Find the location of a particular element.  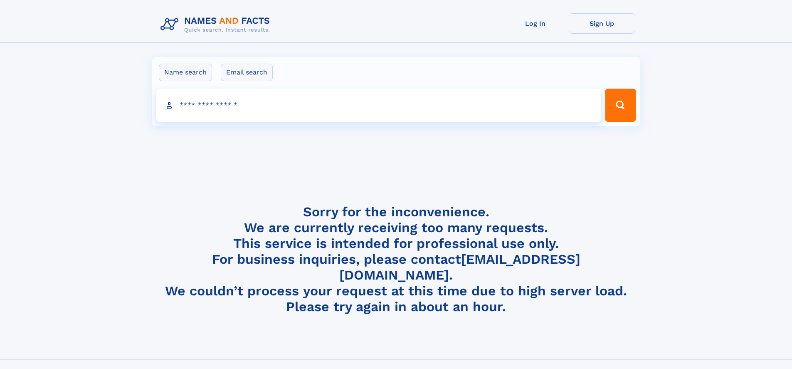

img: Logo Names and Facts is located at coordinates (217, 25).